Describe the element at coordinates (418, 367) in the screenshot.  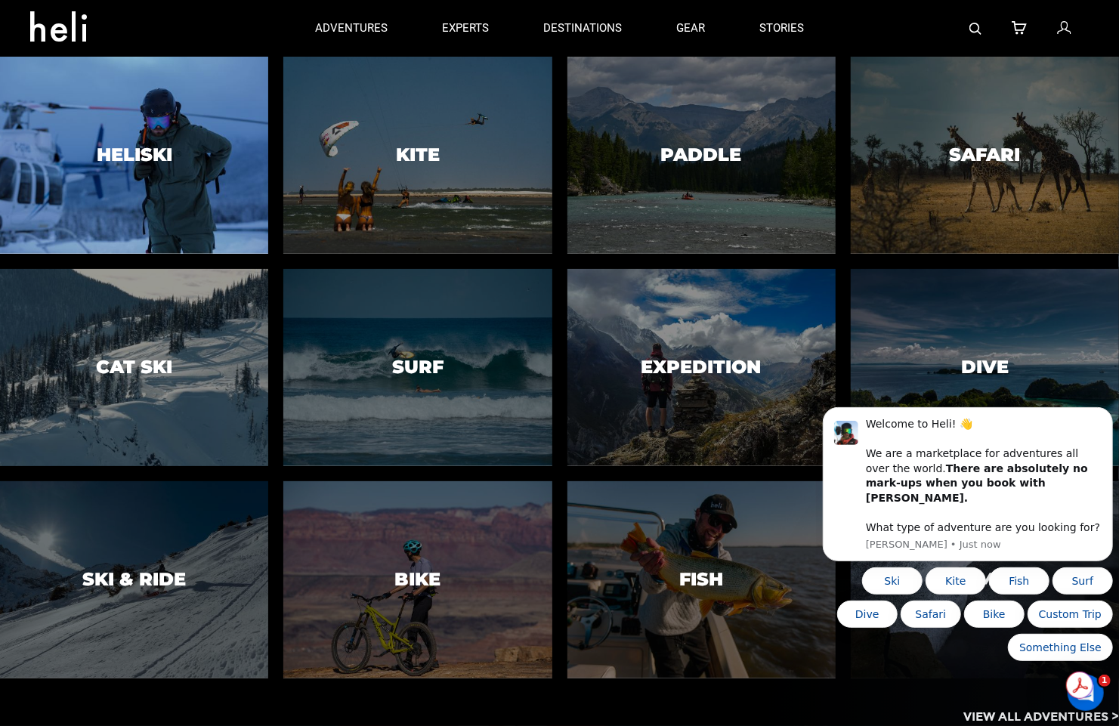
I see `h3: Surf` at that location.